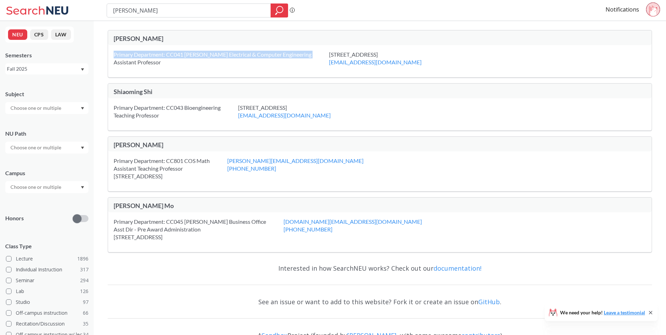 The image size is (666, 335). What do you see at coordinates (280, 10) in the screenshot?
I see `svg: magnifying glass` at bounding box center [280, 10].